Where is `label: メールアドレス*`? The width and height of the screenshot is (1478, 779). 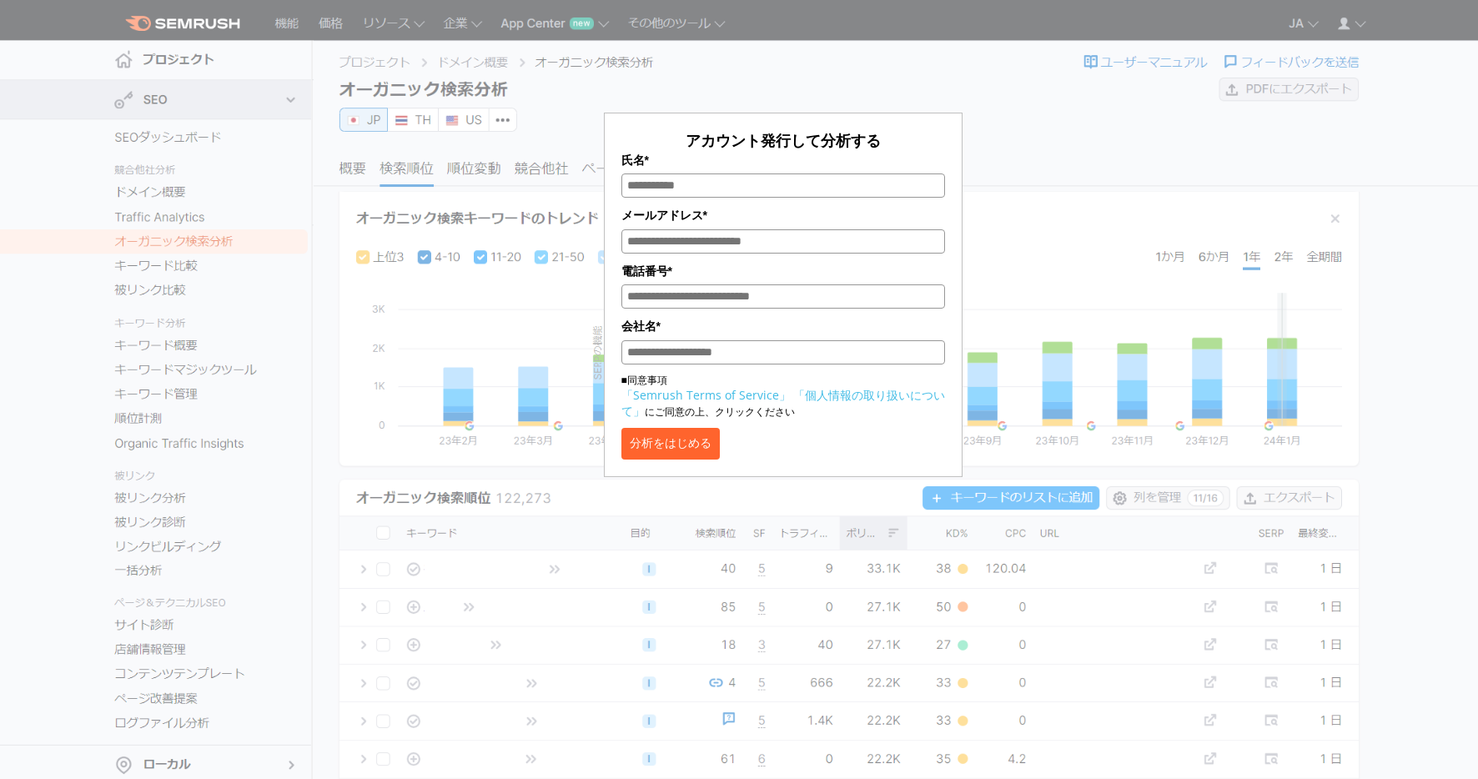
label: メールアドレス* is located at coordinates (783, 215).